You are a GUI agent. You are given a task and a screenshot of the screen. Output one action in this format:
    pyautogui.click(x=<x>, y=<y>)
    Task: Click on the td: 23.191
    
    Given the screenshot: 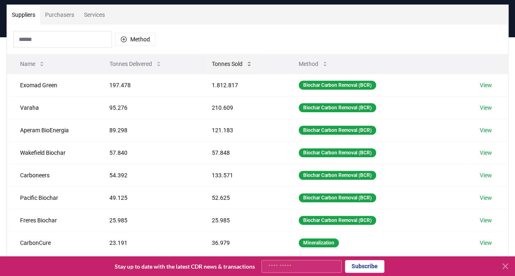 What is the action you would take?
    pyautogui.click(x=147, y=242)
    